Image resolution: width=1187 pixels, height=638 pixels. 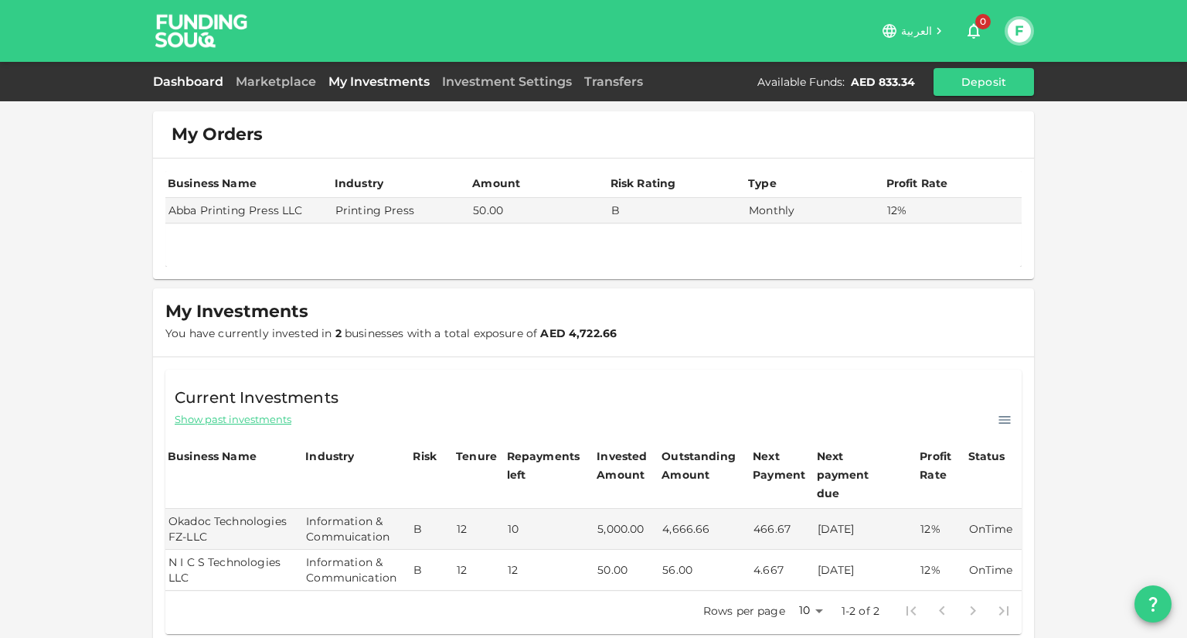 I want to click on div: Amount, so click(x=496, y=183).